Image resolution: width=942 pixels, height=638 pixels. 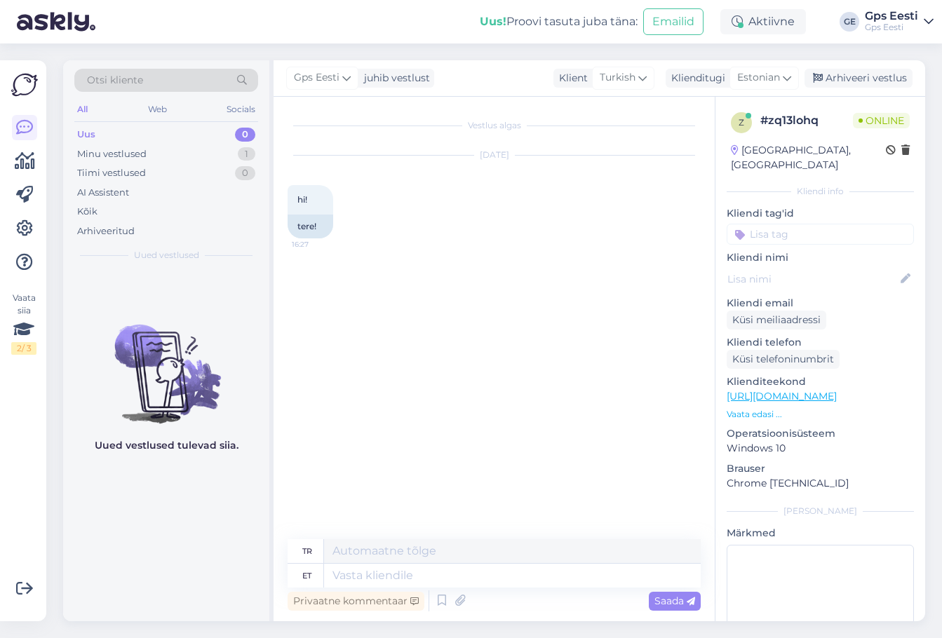 What do you see at coordinates (820, 257) in the screenshot?
I see `p: Kliendi nimi` at bounding box center [820, 257].